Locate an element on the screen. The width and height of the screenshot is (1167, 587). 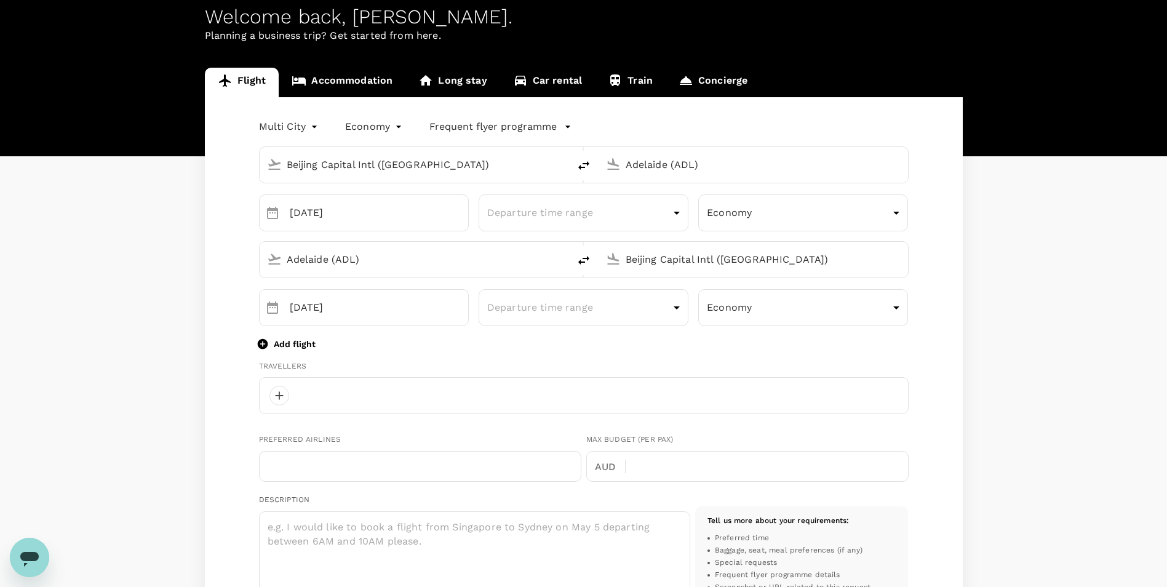
span: Special requests is located at coordinates (746, 563).